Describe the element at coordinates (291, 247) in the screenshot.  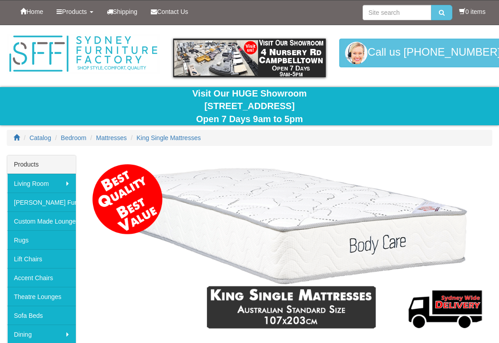
I see `img: King Single Mattresses` at that location.